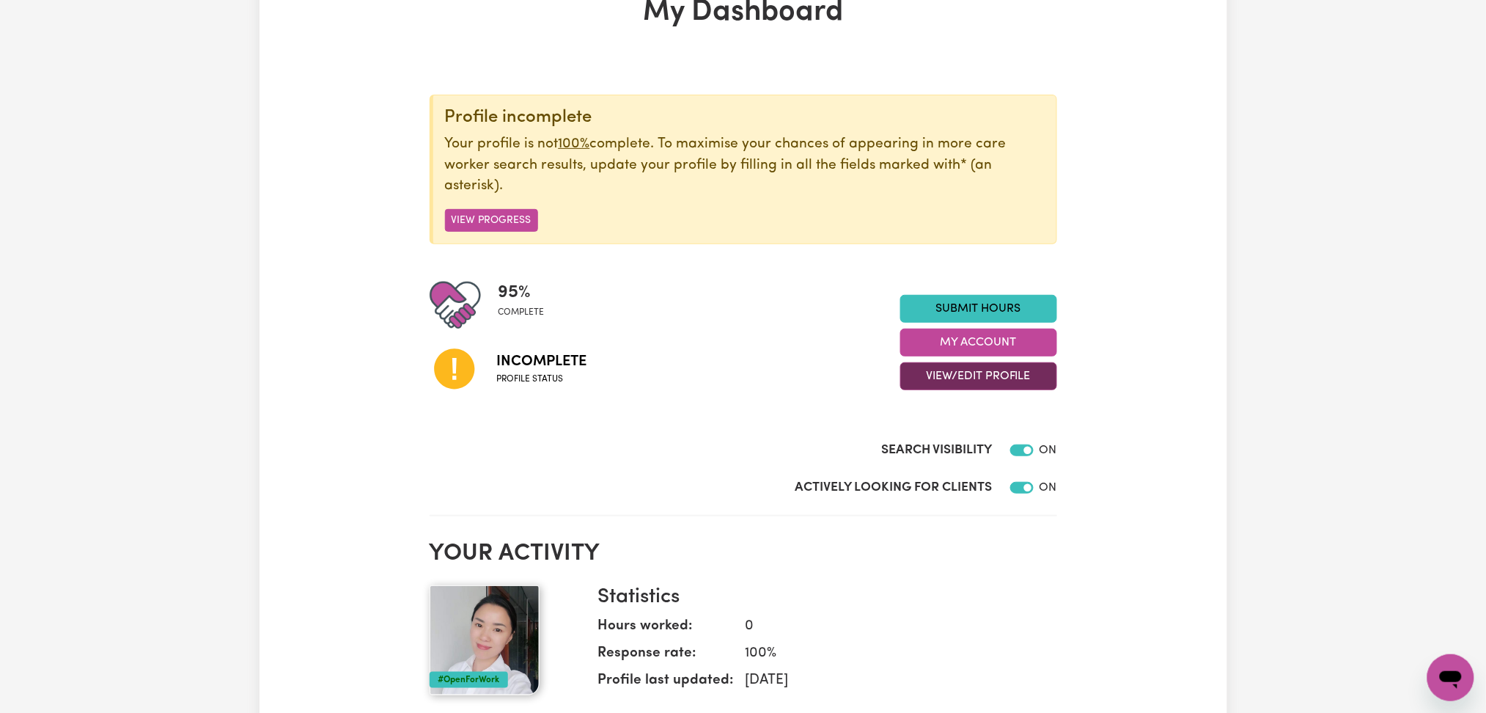  I want to click on button: My Account, so click(979, 342).